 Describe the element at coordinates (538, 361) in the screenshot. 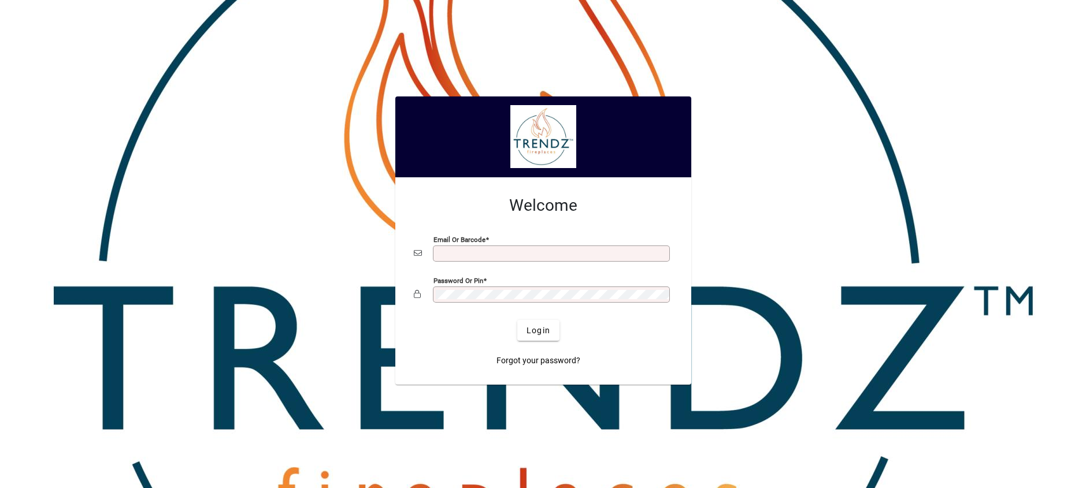

I see `a: Forgot your password?` at that location.